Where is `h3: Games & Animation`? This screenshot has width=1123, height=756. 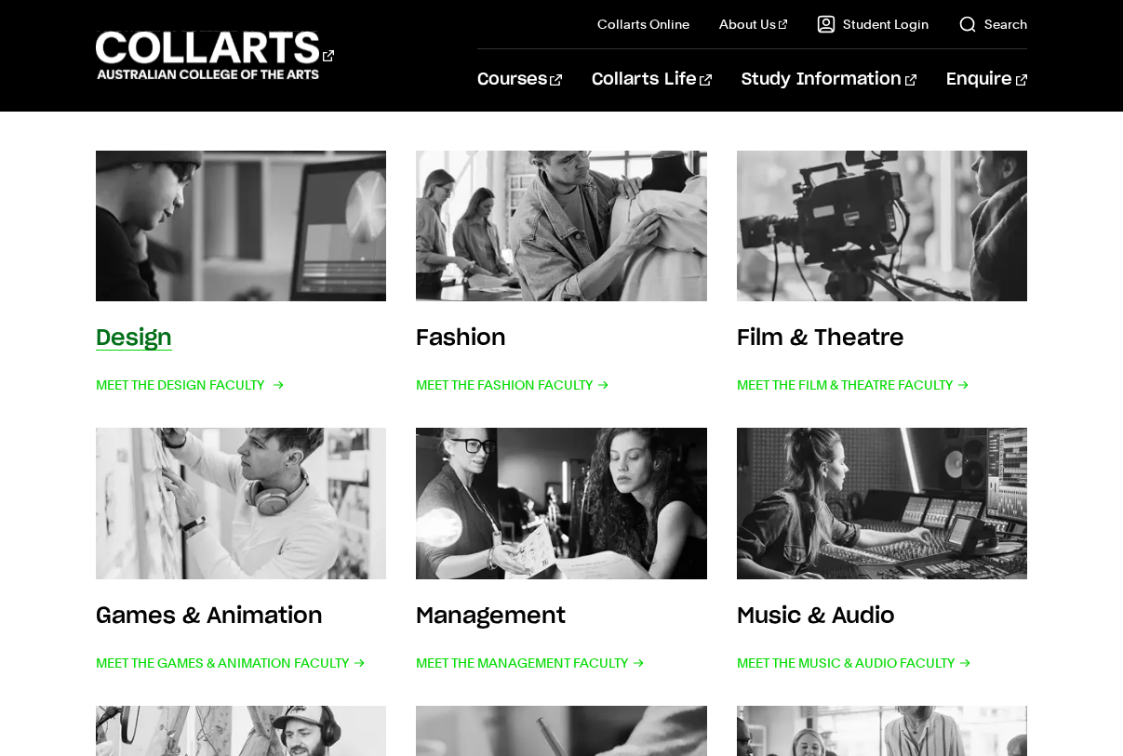 h3: Games & Animation is located at coordinates (209, 617).